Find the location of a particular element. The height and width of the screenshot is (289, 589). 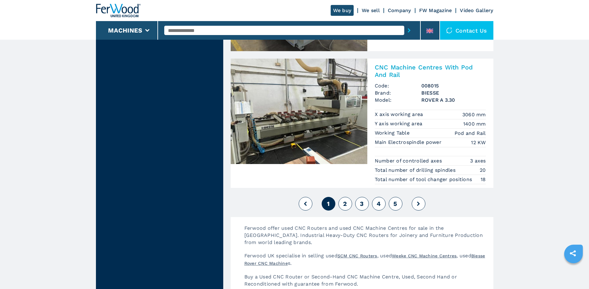

h3: 008015 is located at coordinates (453, 86).